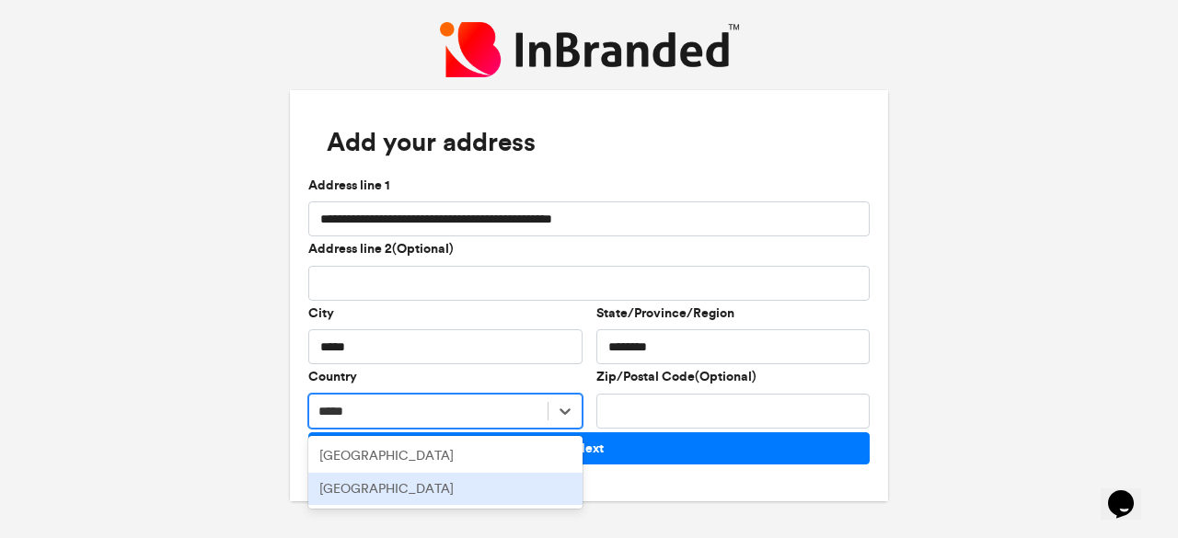  I want to click on h3: Add your address, so click(589, 143).